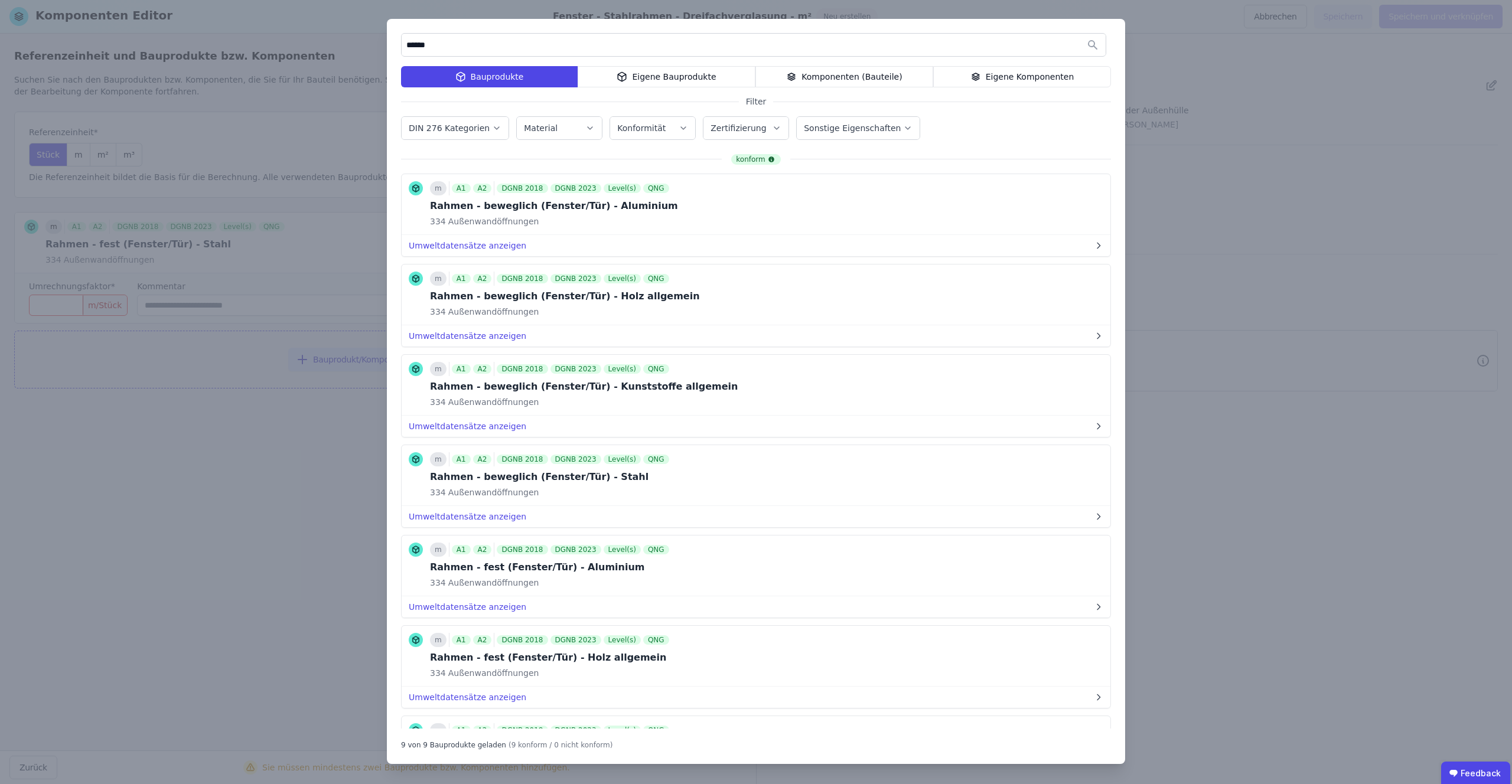 The width and height of the screenshot is (1512, 784). Describe the element at coordinates (653, 128) in the screenshot. I see `button: Konformität` at that location.